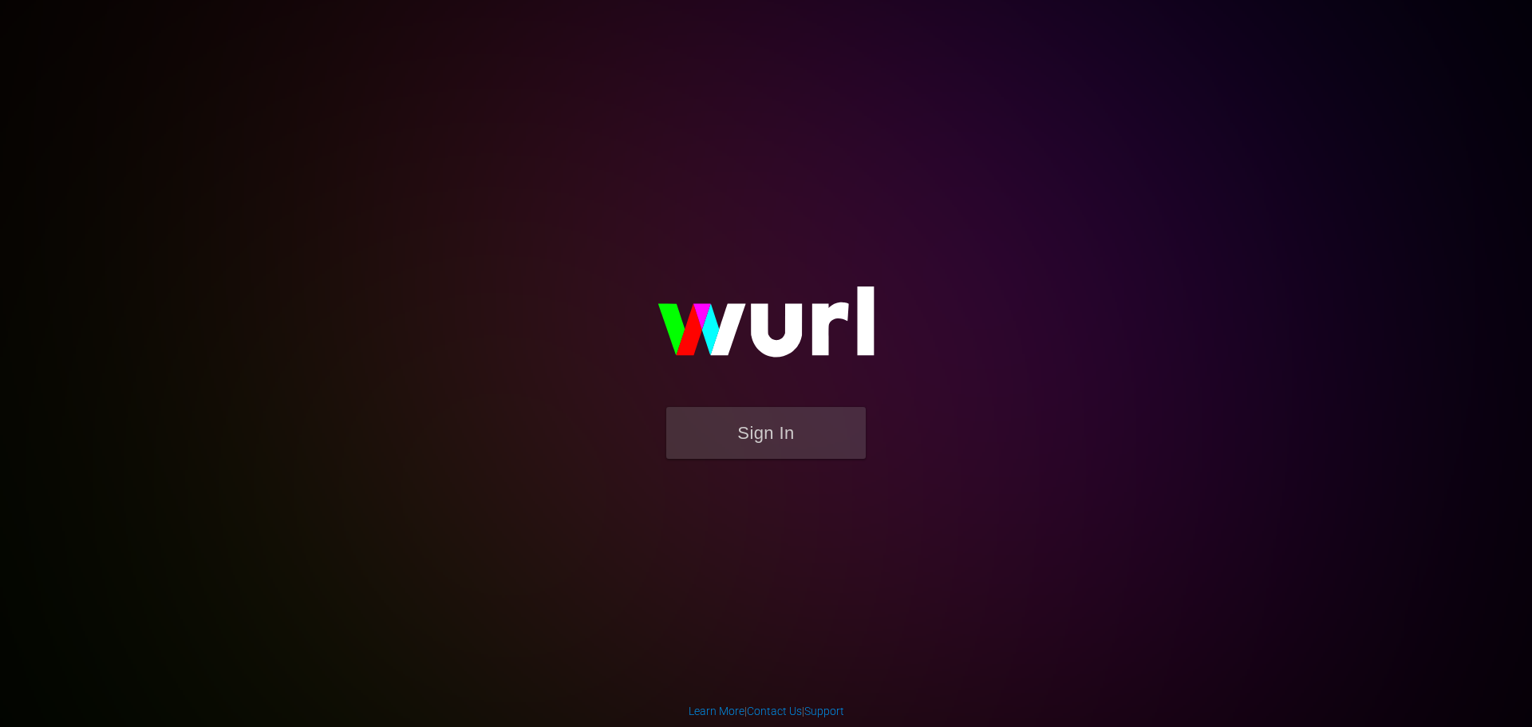 Image resolution: width=1532 pixels, height=727 pixels. What do you see at coordinates (774, 711) in the screenshot?
I see `a: Contact Us` at bounding box center [774, 711].